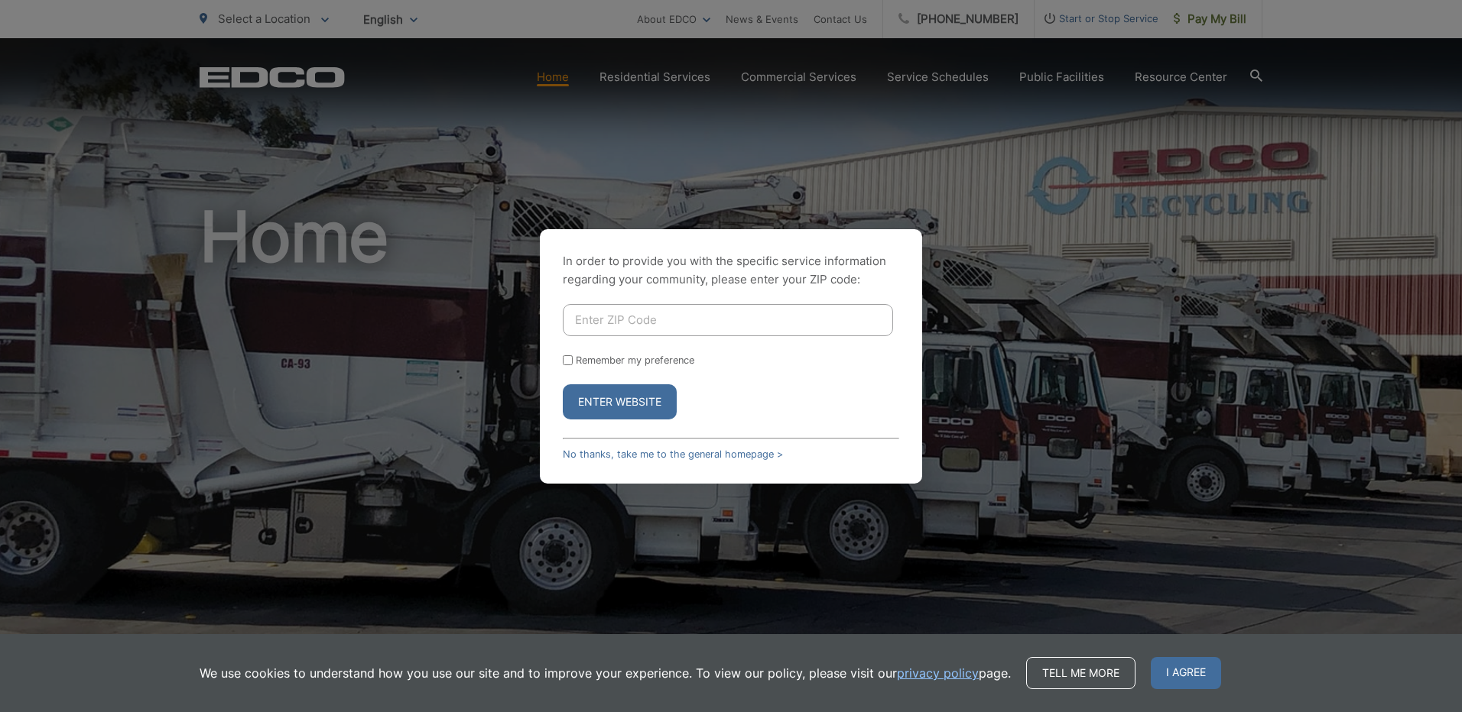 Image resolution: width=1462 pixels, height=712 pixels. I want to click on input: Enter ZIP Code, so click(728, 320).